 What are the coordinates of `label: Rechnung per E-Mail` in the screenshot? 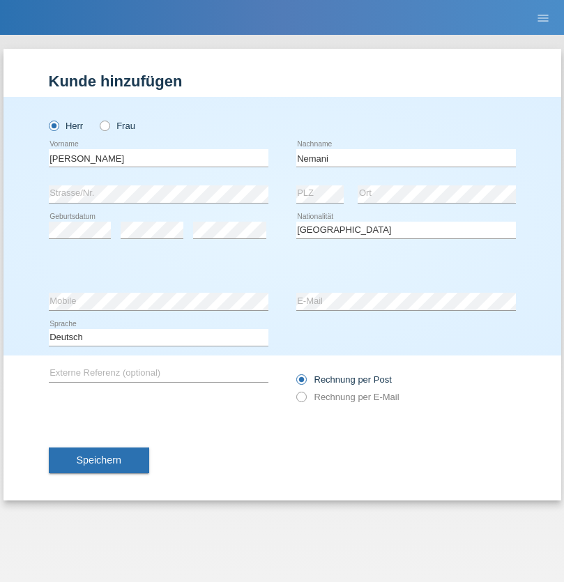 It's located at (348, 397).